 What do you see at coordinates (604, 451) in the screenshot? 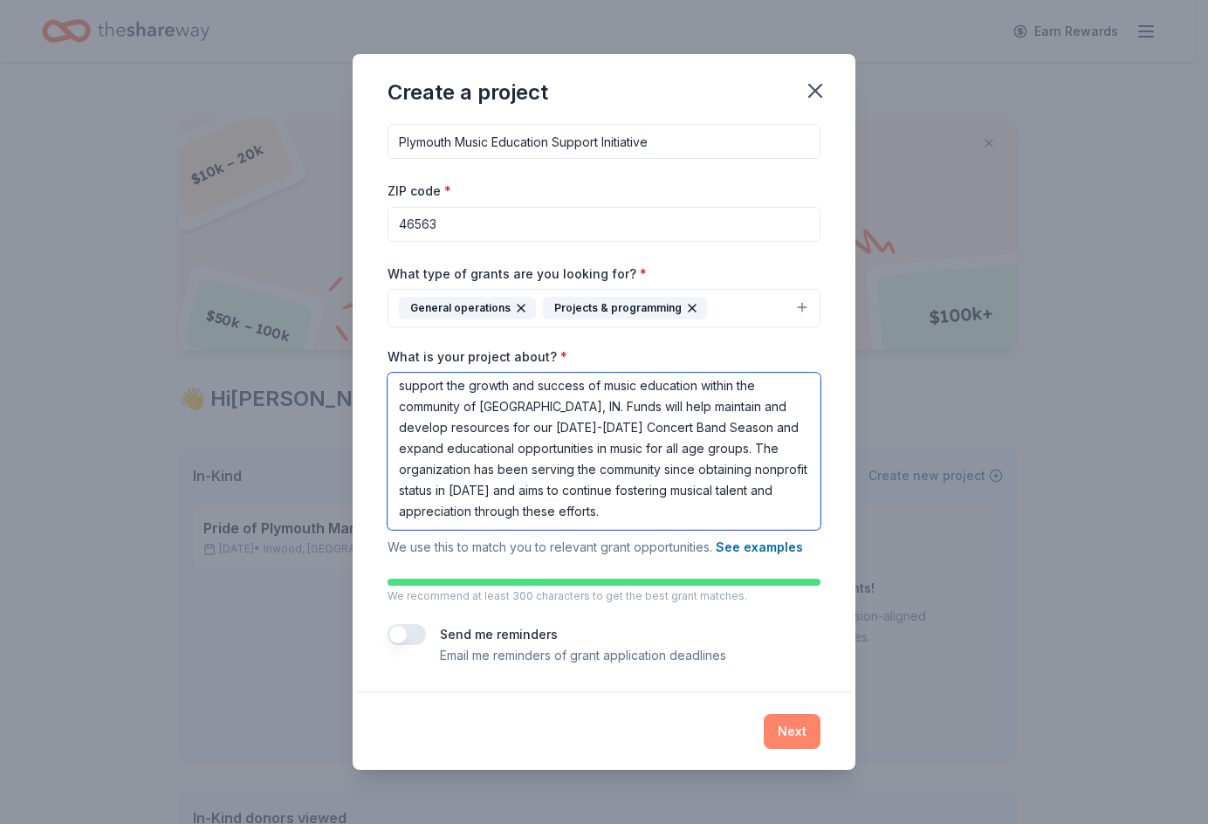
I see `textarea: Plymouth Community Music Boosters Inc seeks funding to enhance its educational programs and susta...` at bounding box center [604, 451].